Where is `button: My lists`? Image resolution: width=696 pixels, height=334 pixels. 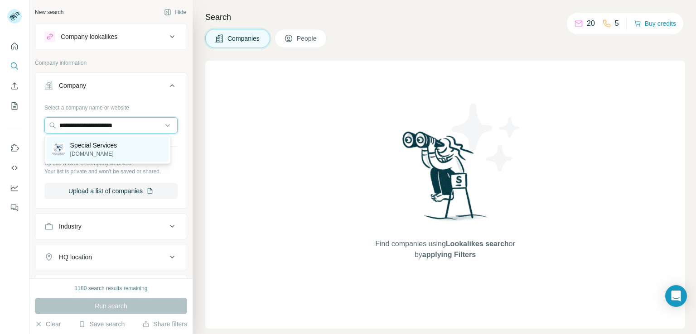 button: My lists is located at coordinates (14, 106).